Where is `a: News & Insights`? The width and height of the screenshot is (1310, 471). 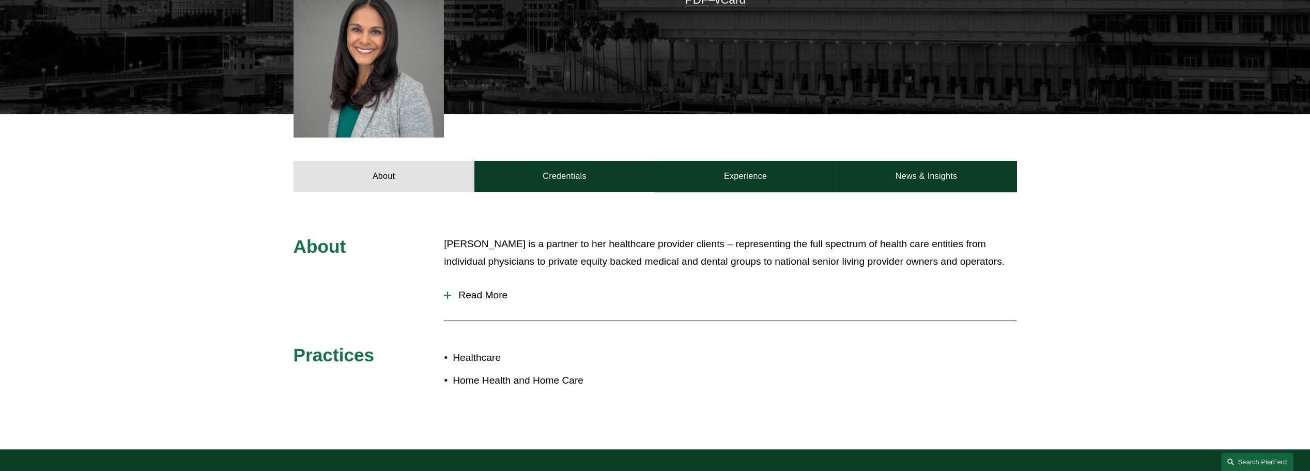
a: News & Insights is located at coordinates (926, 176).